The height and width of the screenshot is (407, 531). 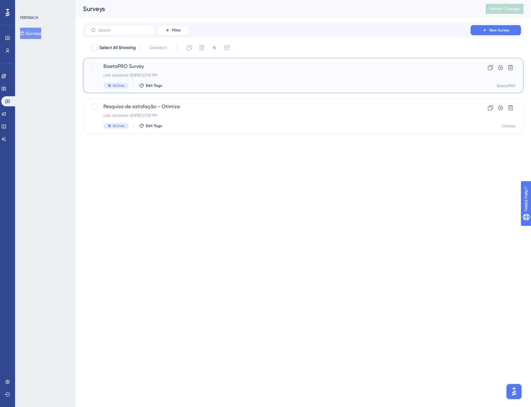 I want to click on span: BaetaPRO Survey, so click(x=278, y=66).